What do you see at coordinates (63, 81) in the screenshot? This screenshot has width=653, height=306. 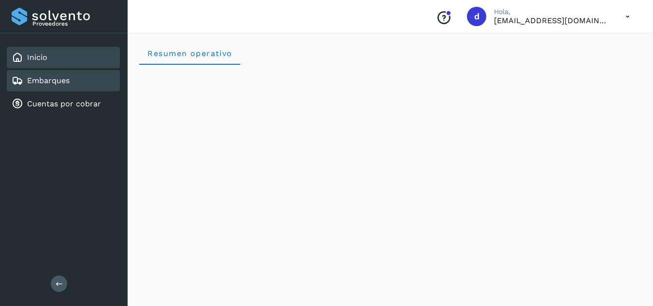 I see `div: Embarques` at bounding box center [63, 81].